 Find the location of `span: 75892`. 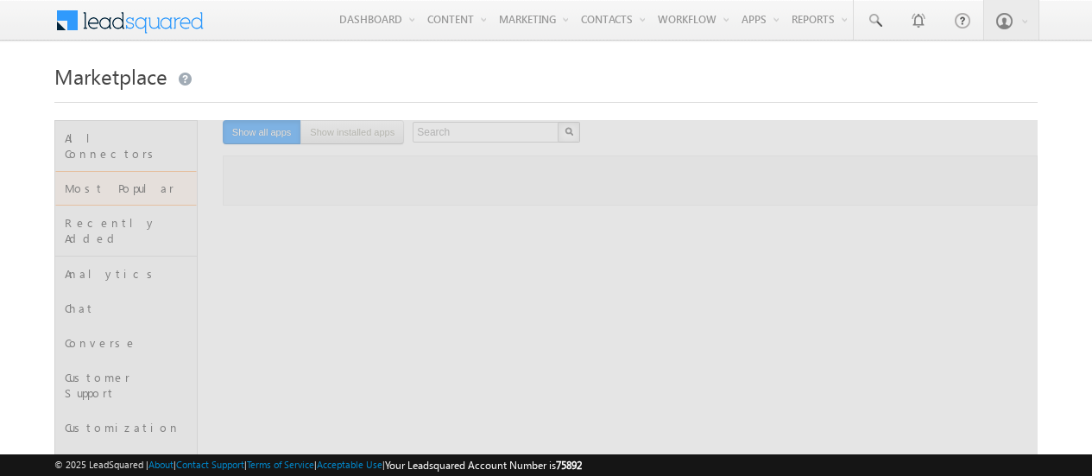

span: 75892 is located at coordinates (569, 464).